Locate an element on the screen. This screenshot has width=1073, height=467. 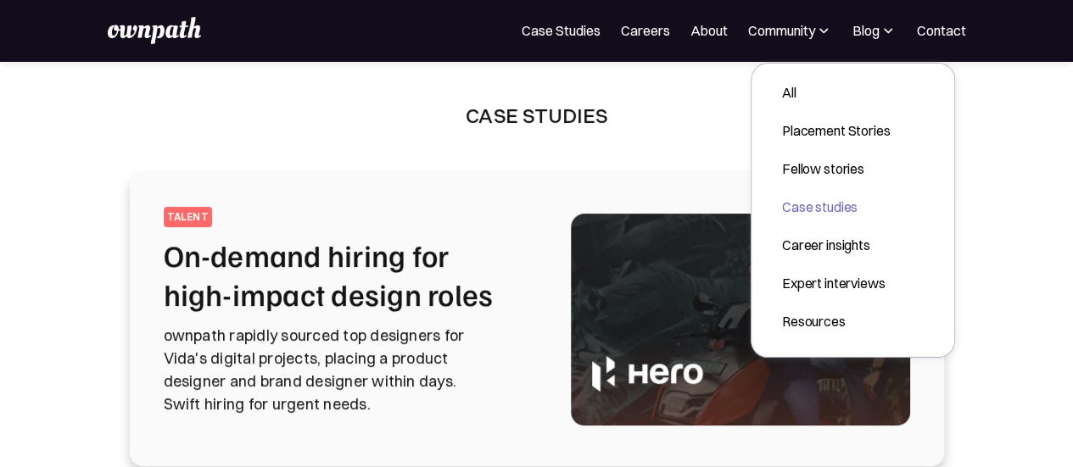
a: Fellow stories is located at coordinates (835, 169).